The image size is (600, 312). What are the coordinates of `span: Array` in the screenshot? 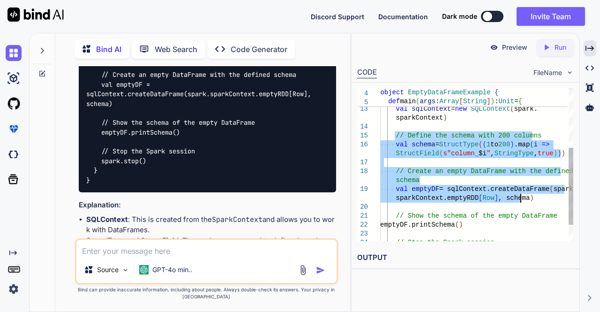 It's located at (449, 101).